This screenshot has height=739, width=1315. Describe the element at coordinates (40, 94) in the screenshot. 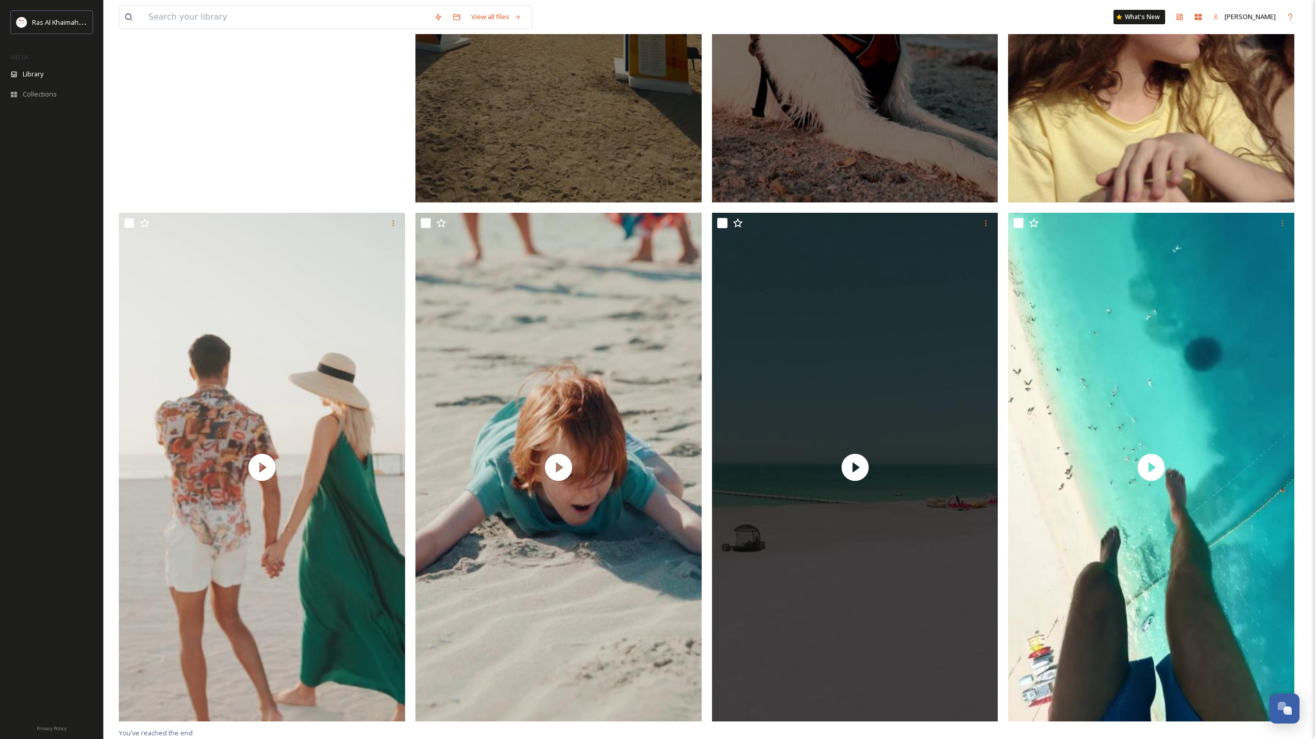

I see `span: Collections` at that location.